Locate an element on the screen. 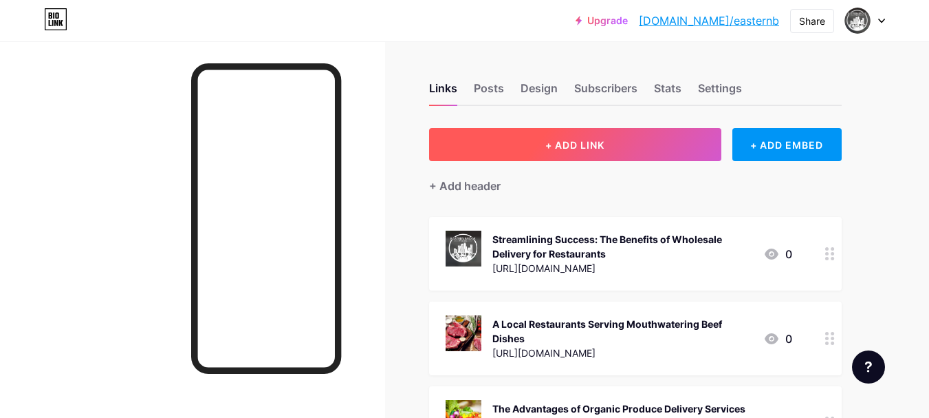  div: Stats is located at coordinates (668, 92).